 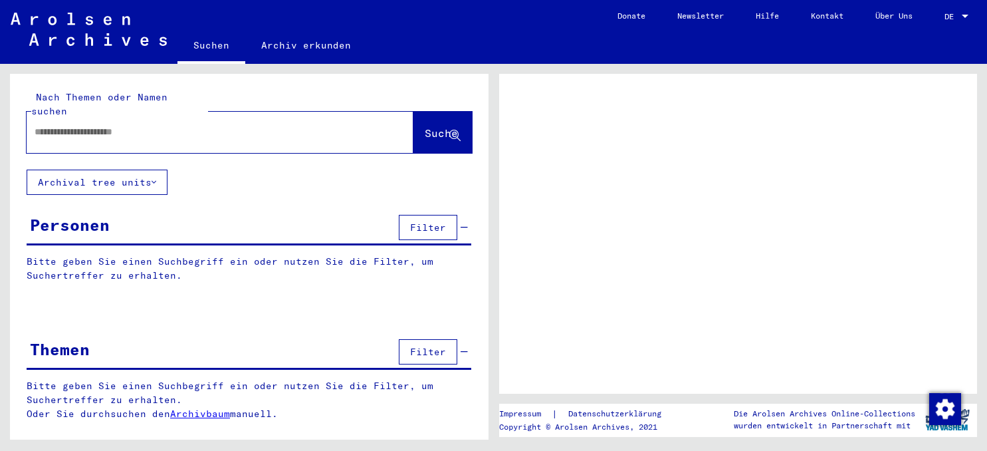 I want to click on p: Die Arolsen Archives Online-Collections, so click(x=824, y=413).